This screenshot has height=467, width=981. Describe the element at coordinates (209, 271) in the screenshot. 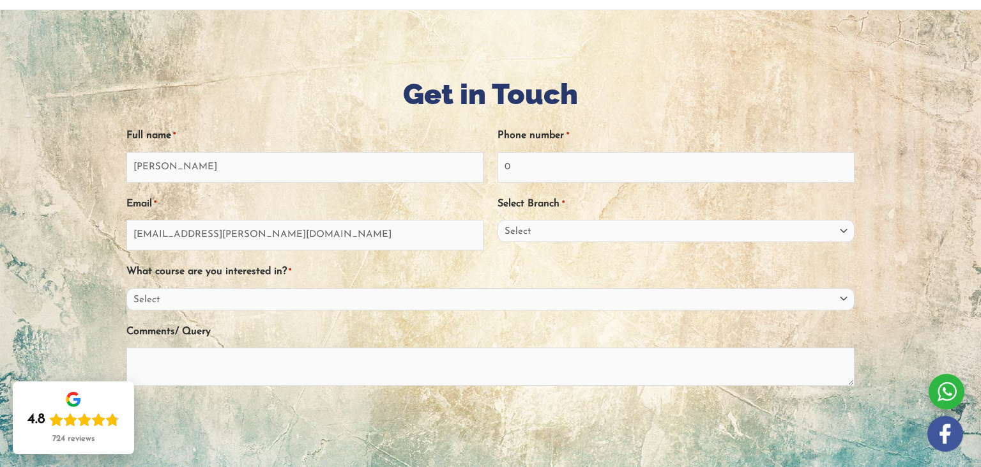

I see `label: What course are you interested in?` at that location.